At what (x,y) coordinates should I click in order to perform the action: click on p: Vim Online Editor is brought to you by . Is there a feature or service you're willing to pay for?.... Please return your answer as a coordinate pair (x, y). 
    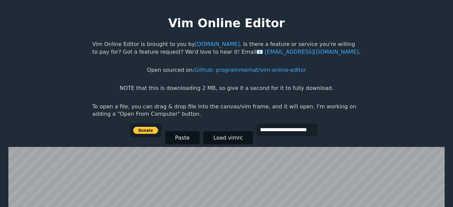
    Looking at the image, I should click on (227, 48).